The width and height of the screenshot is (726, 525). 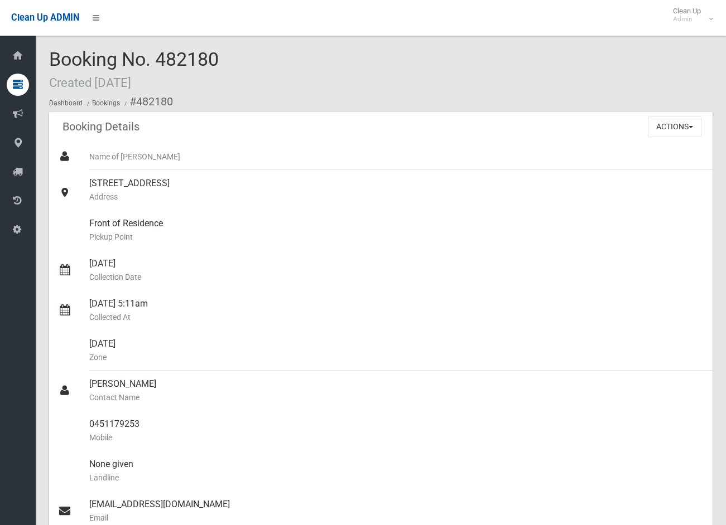 What do you see at coordinates (101, 127) in the screenshot?
I see `header: Booking Details` at bounding box center [101, 127].